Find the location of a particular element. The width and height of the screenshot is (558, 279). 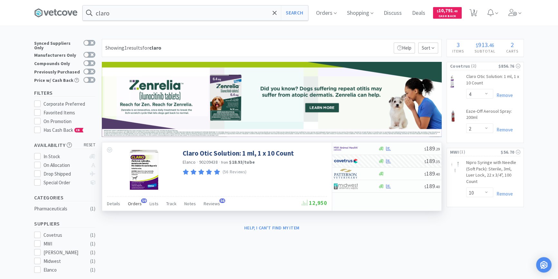

div: Elanco is located at coordinates (63, 270).